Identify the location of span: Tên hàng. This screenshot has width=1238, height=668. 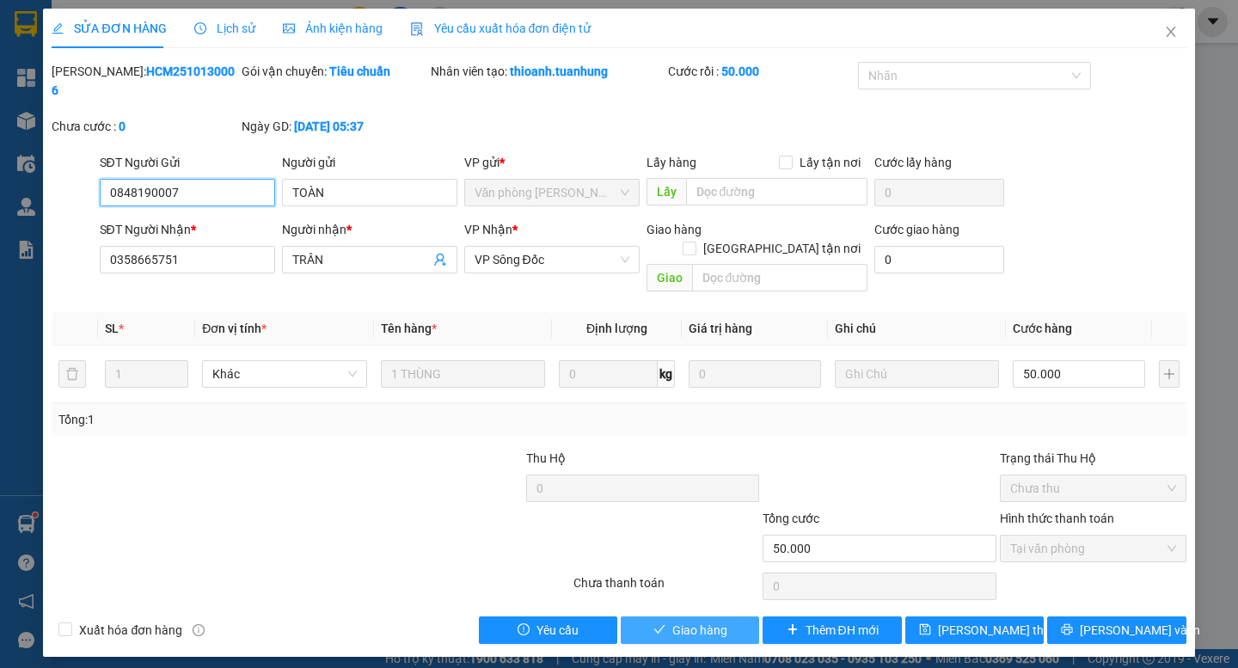
(408, 328).